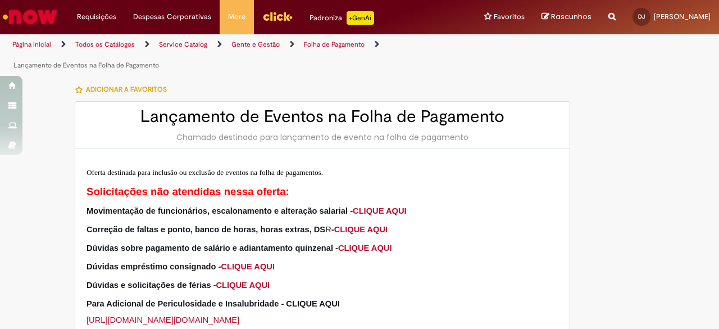 This screenshot has height=329, width=719. Describe the element at coordinates (239, 248) in the screenshot. I see `span: Dúvidas sobre pagamento de salário e adiantamento quinzenal -` at that location.